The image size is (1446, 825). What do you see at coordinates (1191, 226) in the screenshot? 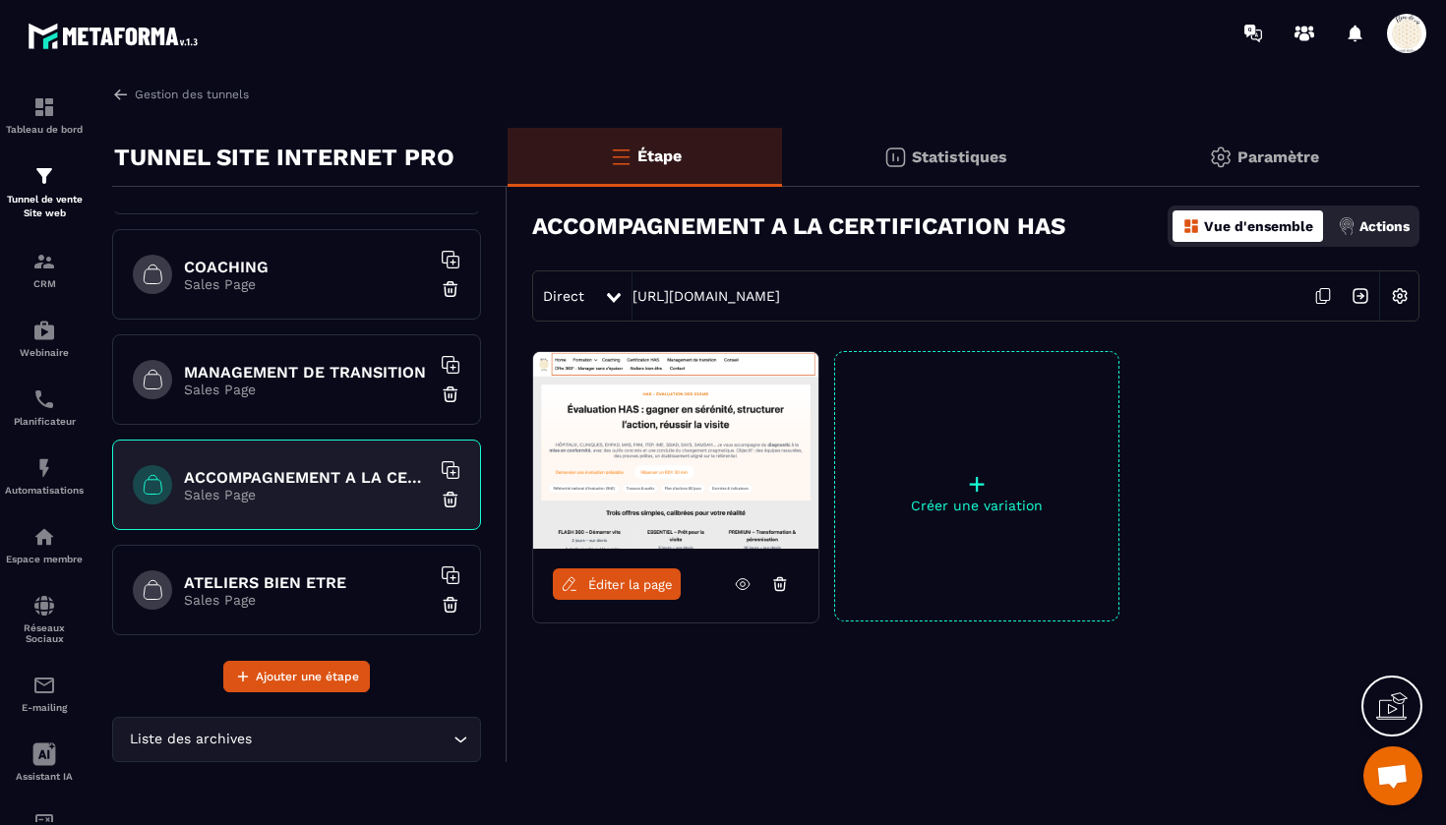
I see `img: dashboard-orange.40269519.svg` at bounding box center [1191, 226].